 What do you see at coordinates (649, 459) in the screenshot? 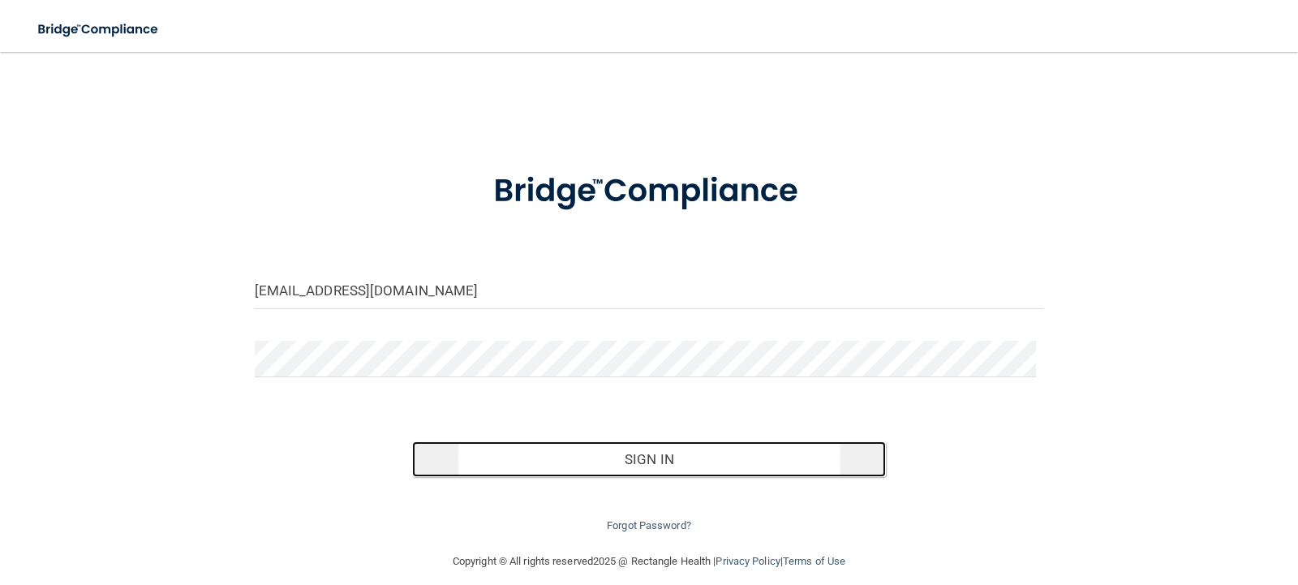
I see `button: Sign In` at bounding box center [649, 459].